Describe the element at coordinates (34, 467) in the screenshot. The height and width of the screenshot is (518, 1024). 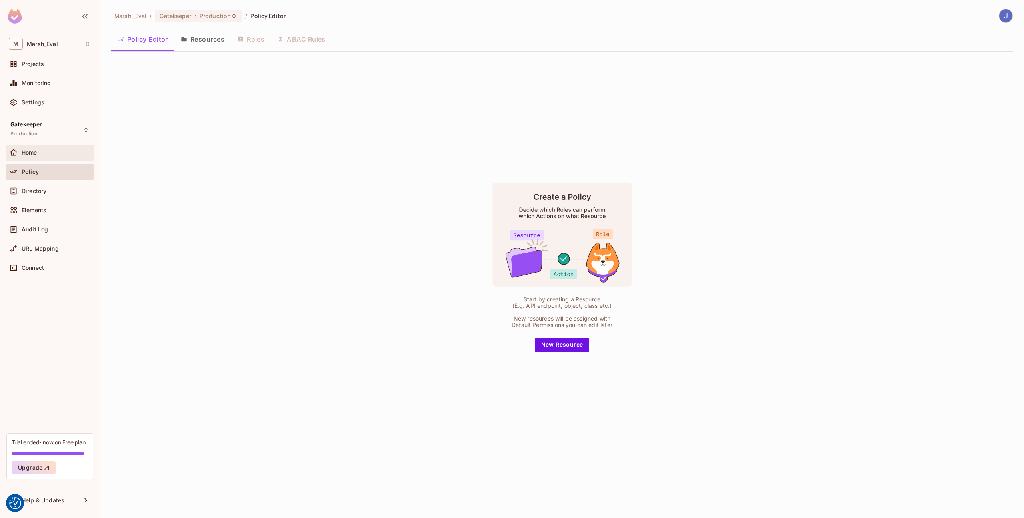
I see `button: Upgrade` at that location.